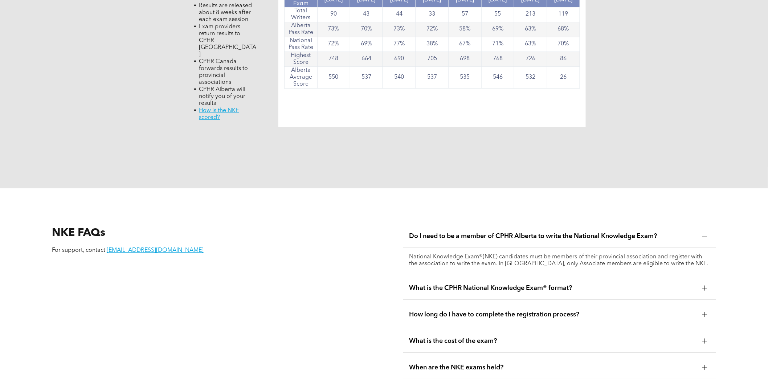  Describe the element at coordinates (498, 44) in the screenshot. I see `td: 71%` at that location.